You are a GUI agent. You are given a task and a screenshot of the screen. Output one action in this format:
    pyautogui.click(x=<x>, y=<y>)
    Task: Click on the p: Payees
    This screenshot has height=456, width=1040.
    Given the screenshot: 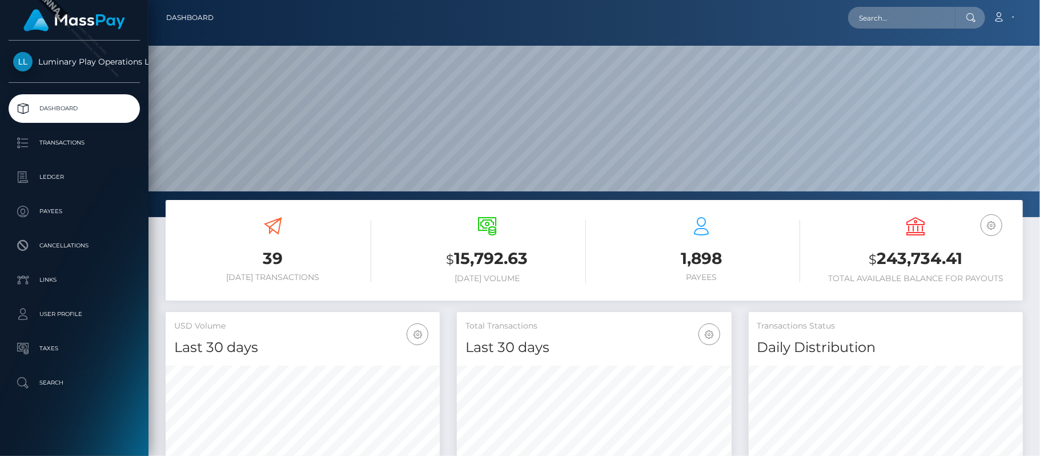 What is the action you would take?
    pyautogui.click(x=74, y=211)
    